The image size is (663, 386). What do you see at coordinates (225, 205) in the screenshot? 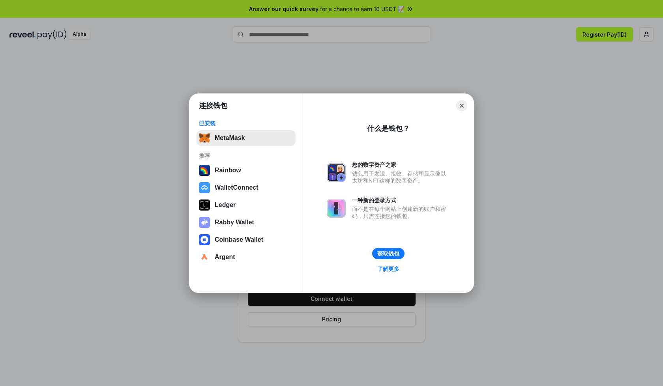
I see `div: Ledger` at bounding box center [225, 205].